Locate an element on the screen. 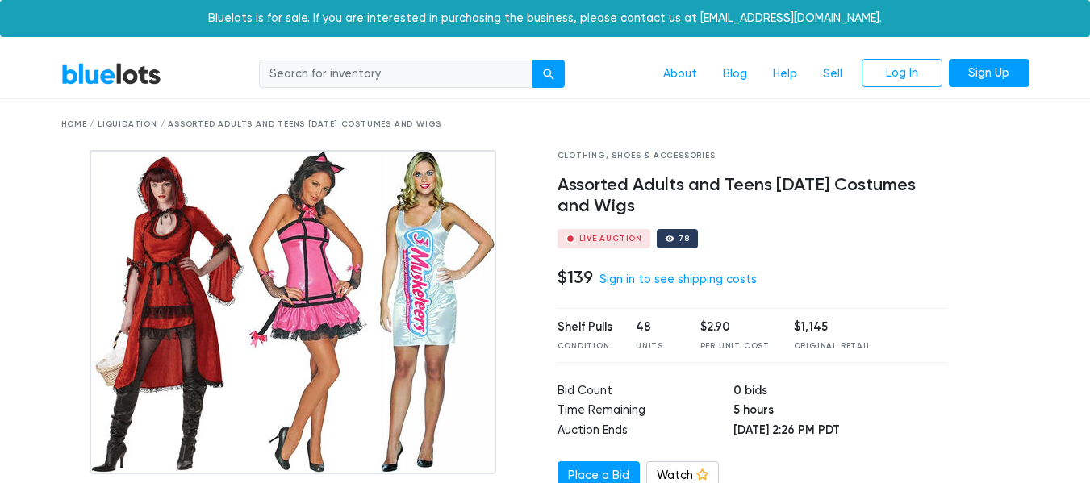 The height and width of the screenshot is (483, 1090). div: Units is located at coordinates (656, 346).